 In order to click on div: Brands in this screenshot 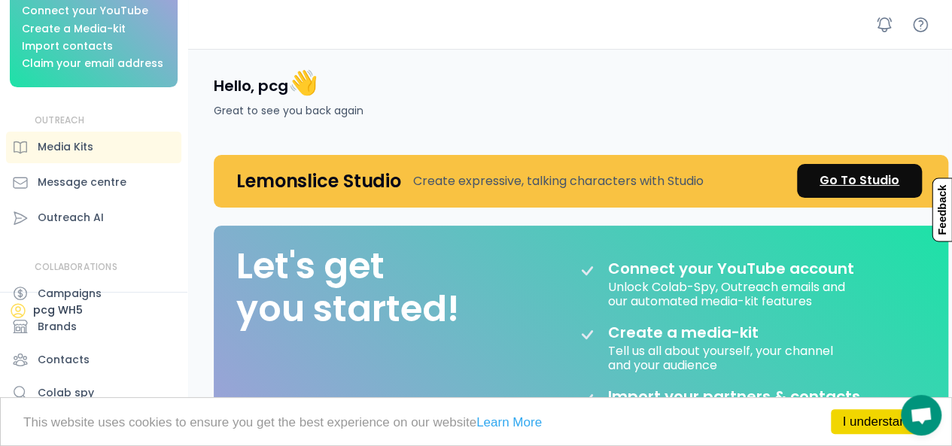, I will do `click(57, 327)`.